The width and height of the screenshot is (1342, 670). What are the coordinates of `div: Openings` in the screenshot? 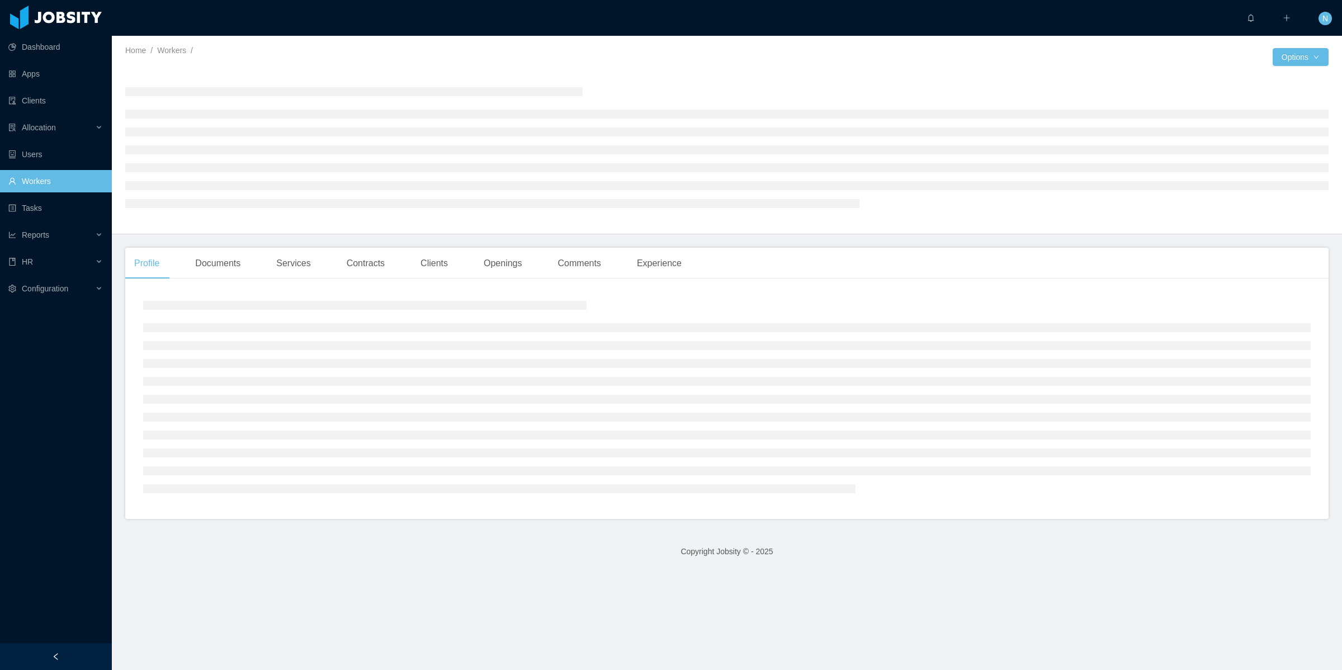 It's located at (503, 263).